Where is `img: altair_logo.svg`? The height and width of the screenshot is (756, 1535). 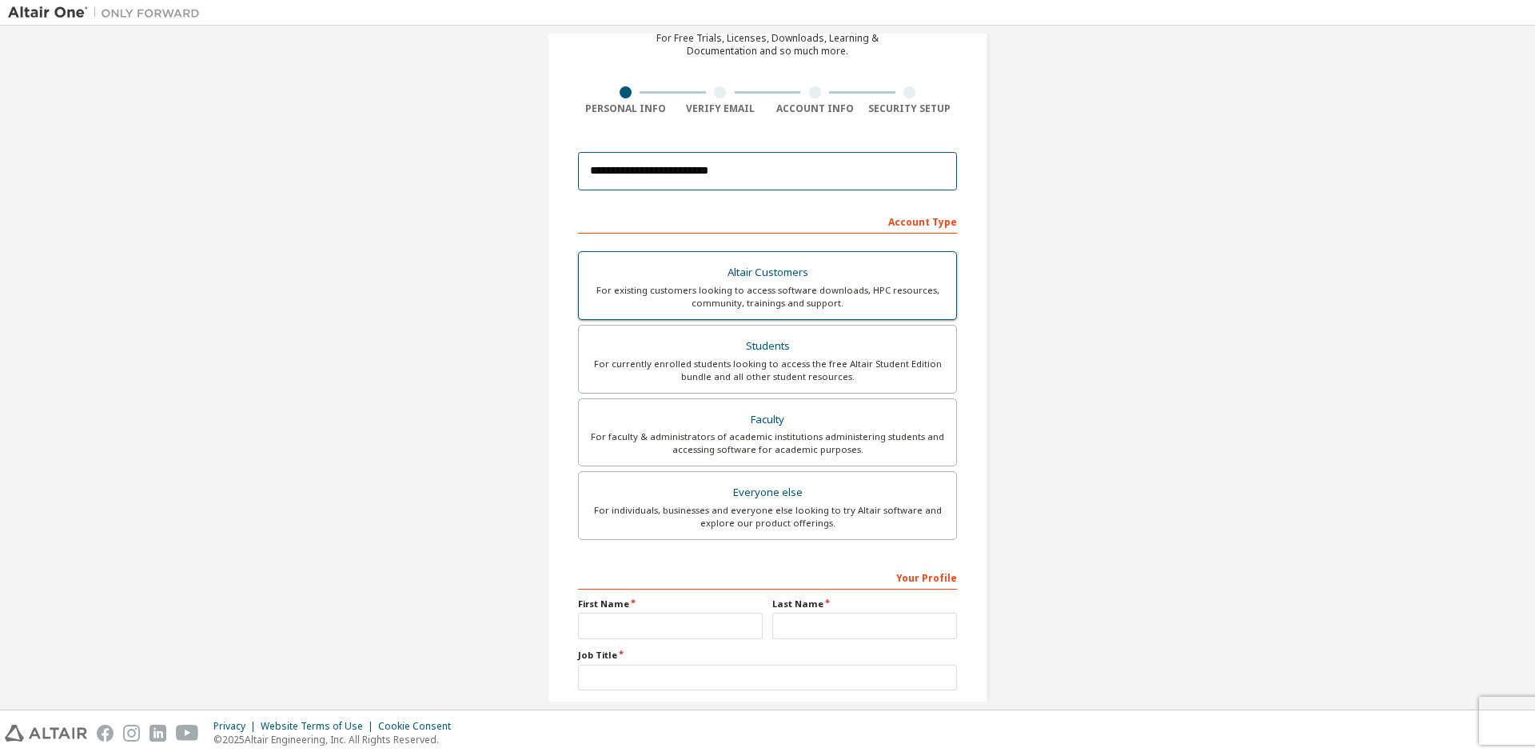
img: altair_logo.svg is located at coordinates (46, 733).